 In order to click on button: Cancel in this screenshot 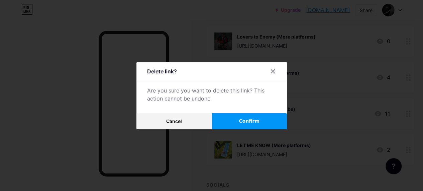, I will do `click(174, 121)`.